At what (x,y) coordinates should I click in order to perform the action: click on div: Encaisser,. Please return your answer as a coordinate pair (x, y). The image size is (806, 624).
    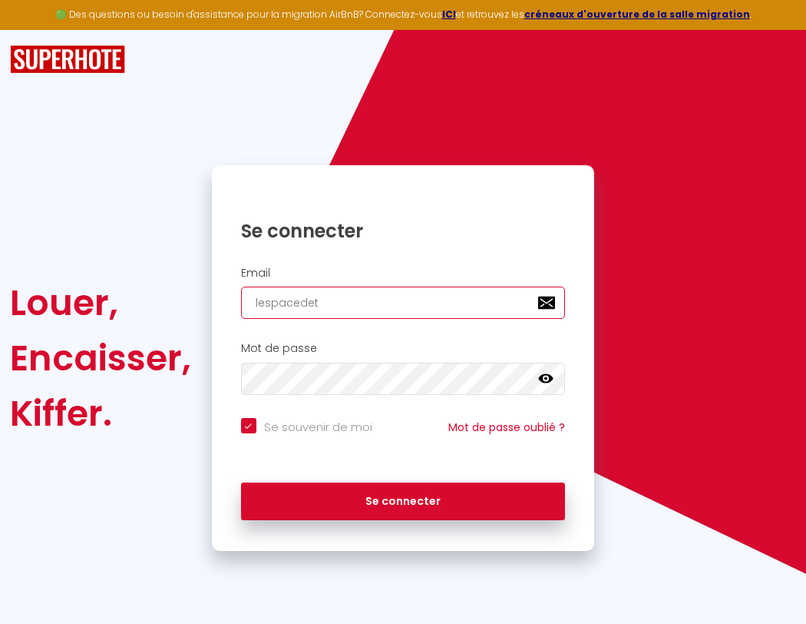
    Looking at the image, I should click on (101, 358).